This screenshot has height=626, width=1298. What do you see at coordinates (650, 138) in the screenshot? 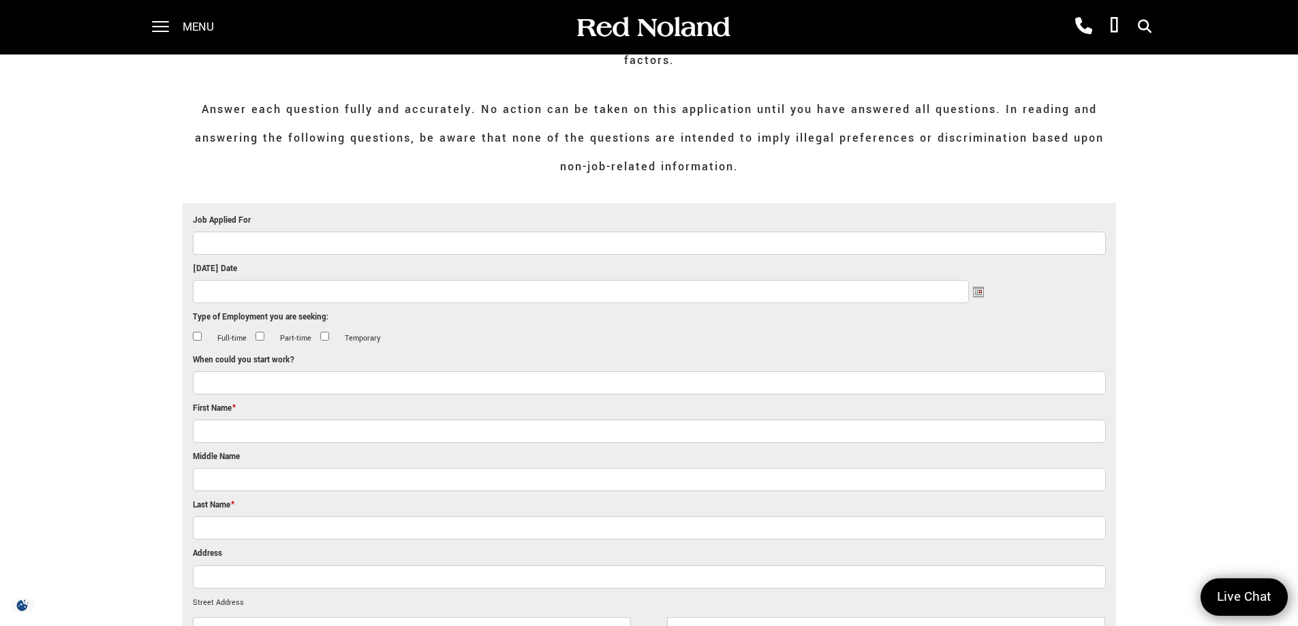
I see `h3: Answer each question fully and accurately. No action can be taken on this application until you h...` at bounding box center [650, 138].